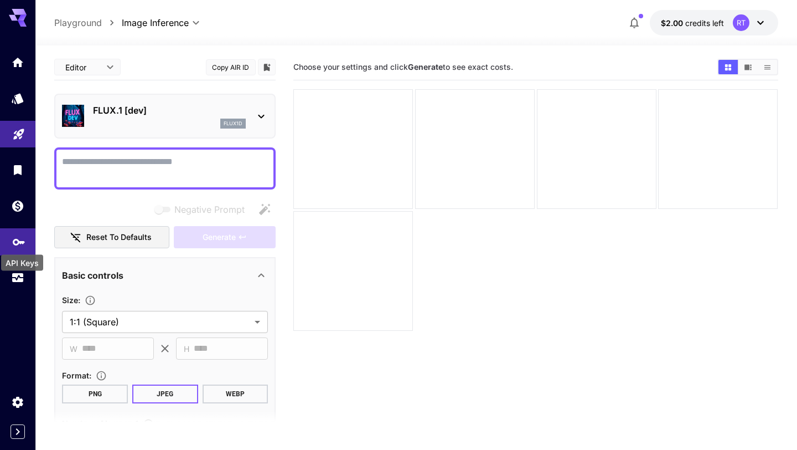  Describe the element at coordinates (78, 23) in the screenshot. I see `a: Playground` at that location.